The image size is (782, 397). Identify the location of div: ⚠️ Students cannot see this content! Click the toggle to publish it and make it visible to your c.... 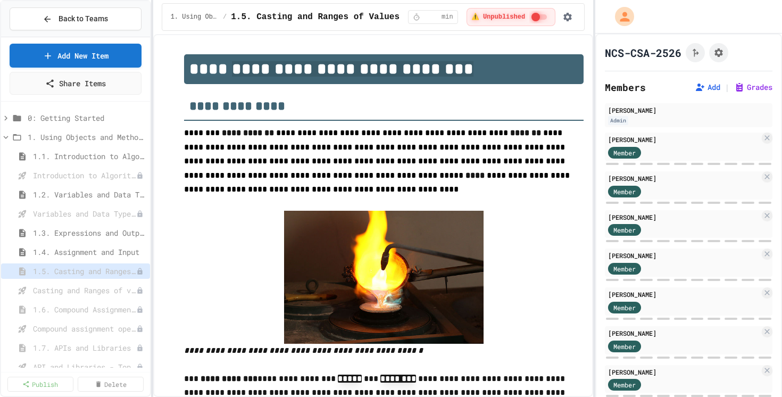
(511, 17).